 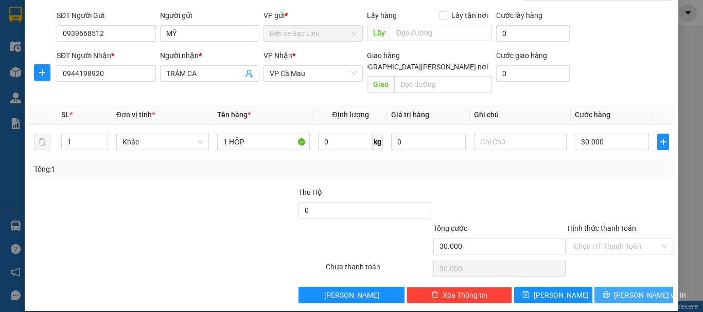 I want to click on input: Cước lấy hàng, so click(x=533, y=33).